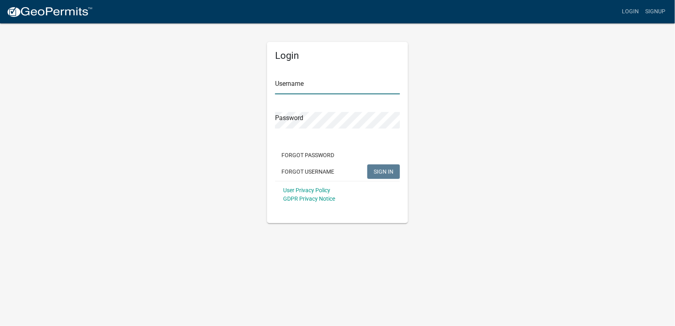 This screenshot has height=326, width=675. What do you see at coordinates (308, 172) in the screenshot?
I see `button: Forgot Username` at bounding box center [308, 172].